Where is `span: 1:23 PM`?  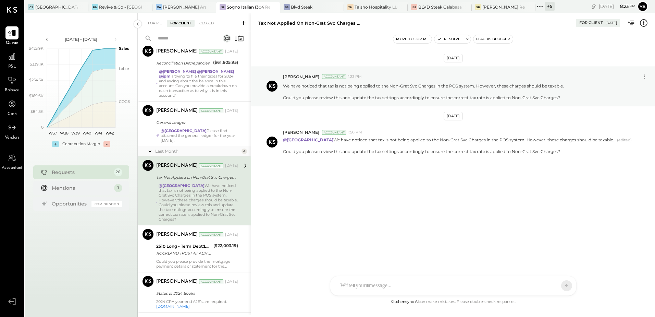 span: 1:23 PM is located at coordinates (355, 77).